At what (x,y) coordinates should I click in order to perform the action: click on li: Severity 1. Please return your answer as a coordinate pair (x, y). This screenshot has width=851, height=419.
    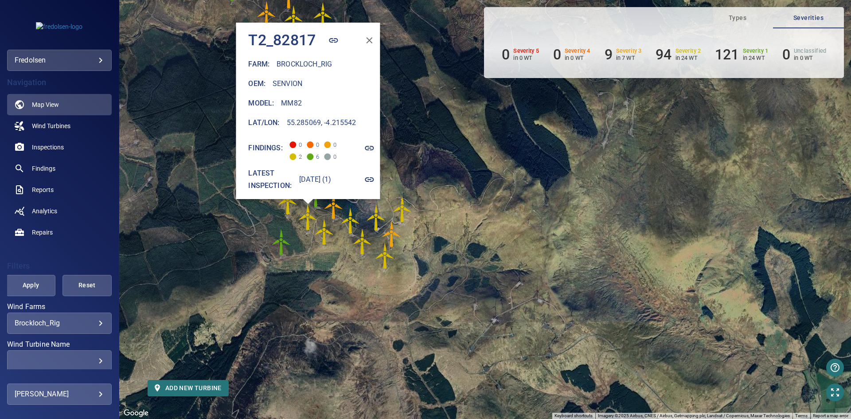
    Looking at the image, I should click on (742, 55).